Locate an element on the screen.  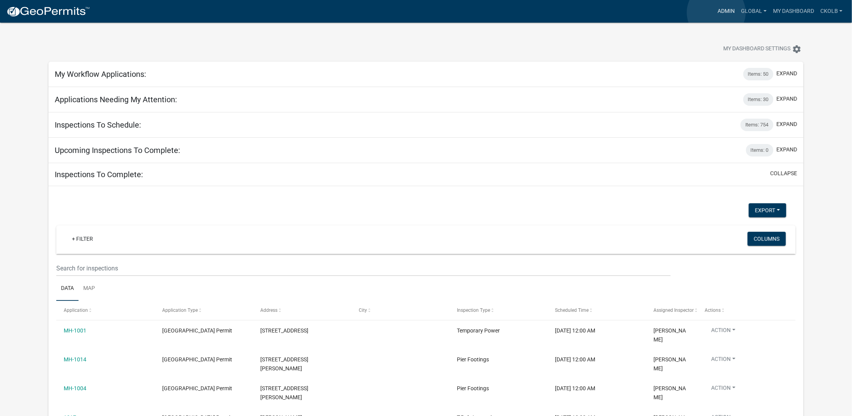
h5: Inspections To Complete: is located at coordinates (99, 175).